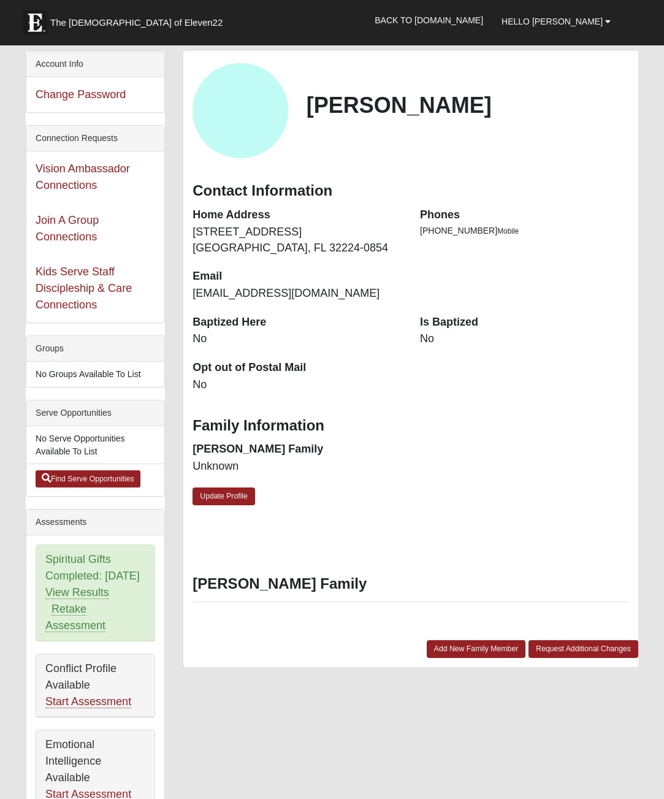 The image size is (664, 799). What do you see at coordinates (35, 23) in the screenshot?
I see `img: Eleven22 logo` at bounding box center [35, 23].